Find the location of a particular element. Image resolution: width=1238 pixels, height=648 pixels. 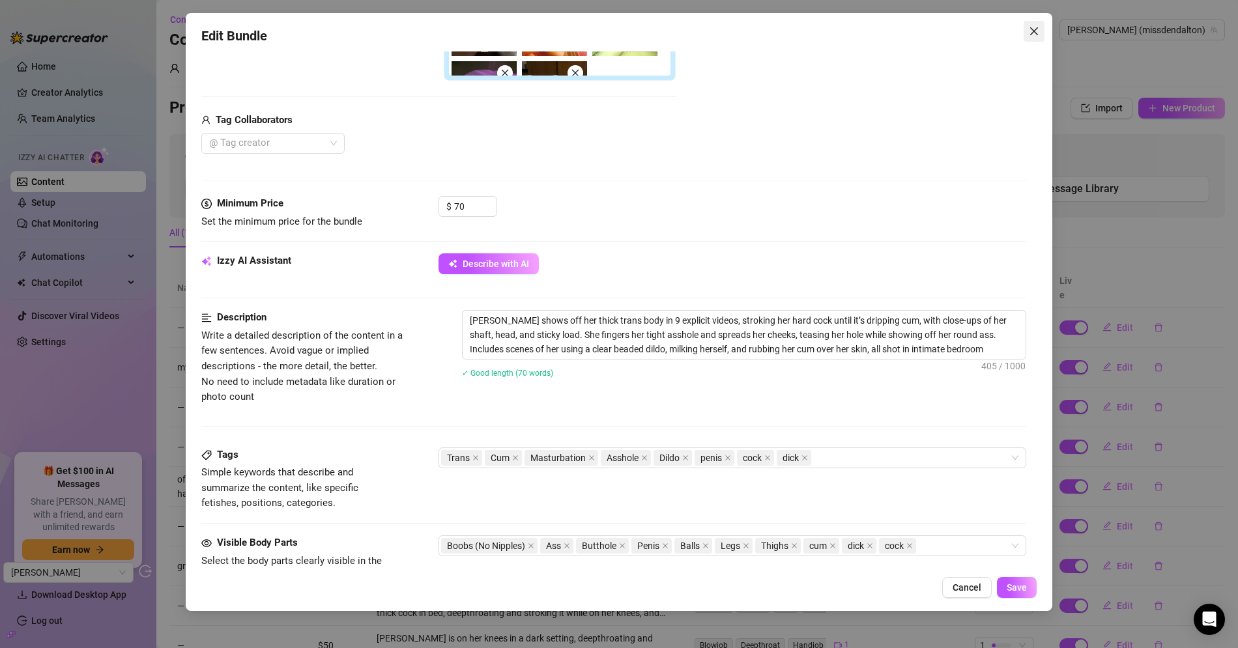

strong: Izzy AI Assistant is located at coordinates (254, 261).